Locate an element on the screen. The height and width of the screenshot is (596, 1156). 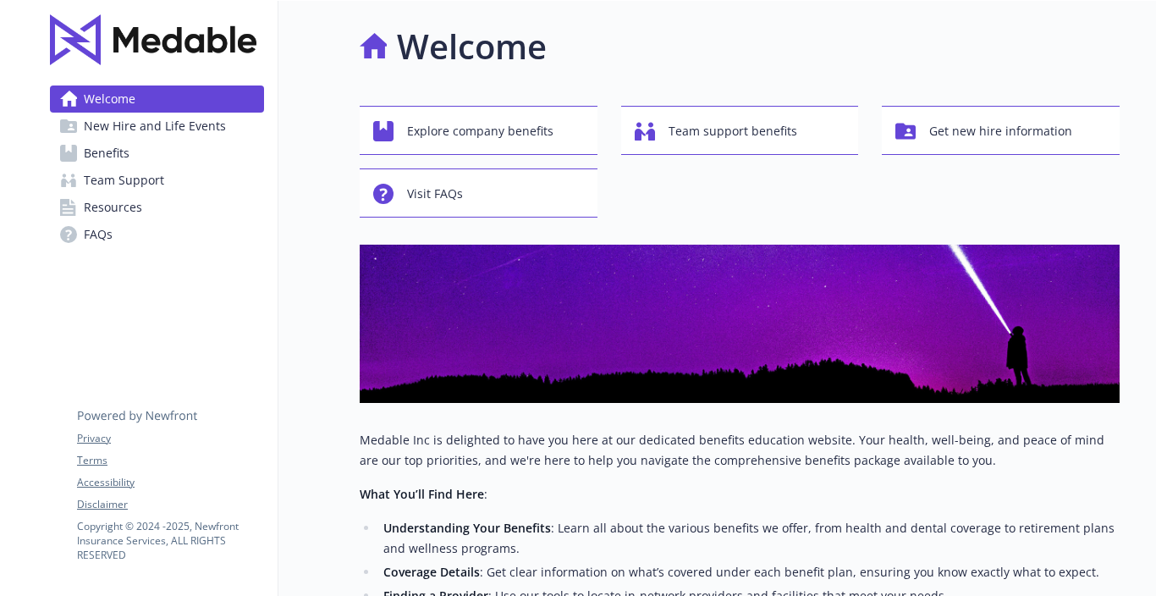
a: Disclaimer is located at coordinates (170, 504).